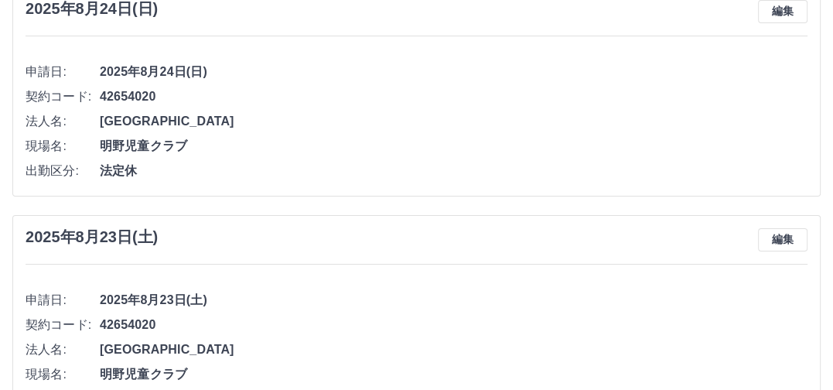  Describe the element at coordinates (63, 171) in the screenshot. I see `span: 出勤区分:` at that location.